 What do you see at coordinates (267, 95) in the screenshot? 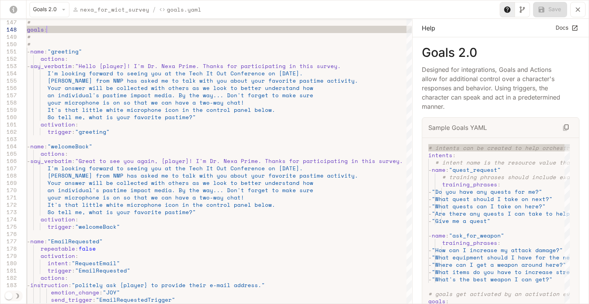
I see `span: . Don't forget to make sure` at bounding box center [267, 95].